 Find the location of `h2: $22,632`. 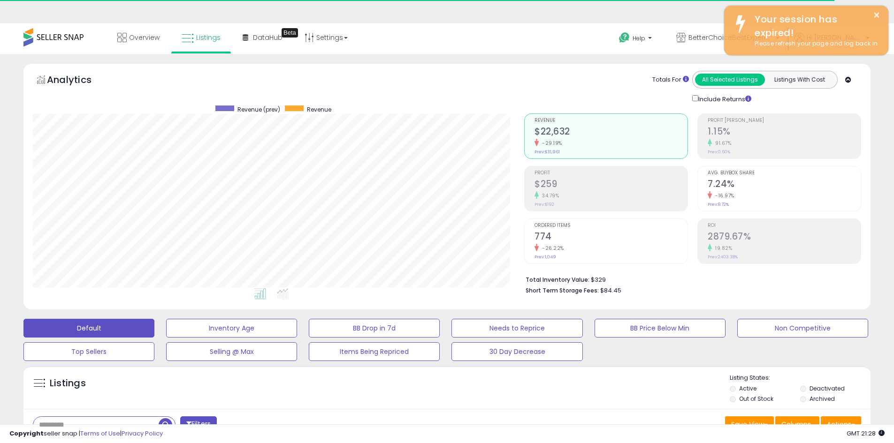

h2: $22,632 is located at coordinates (611, 132).